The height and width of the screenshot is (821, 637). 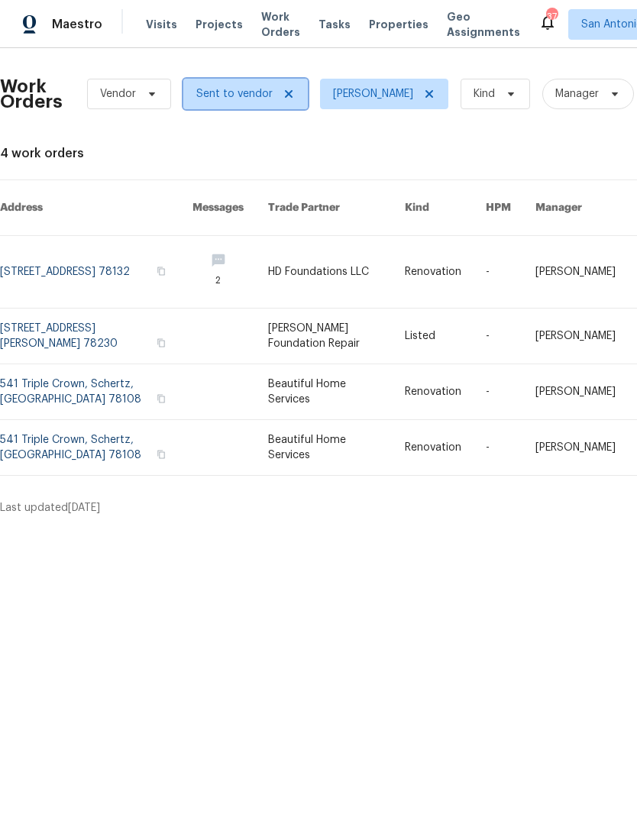 I want to click on span: Vendor, so click(x=118, y=94).